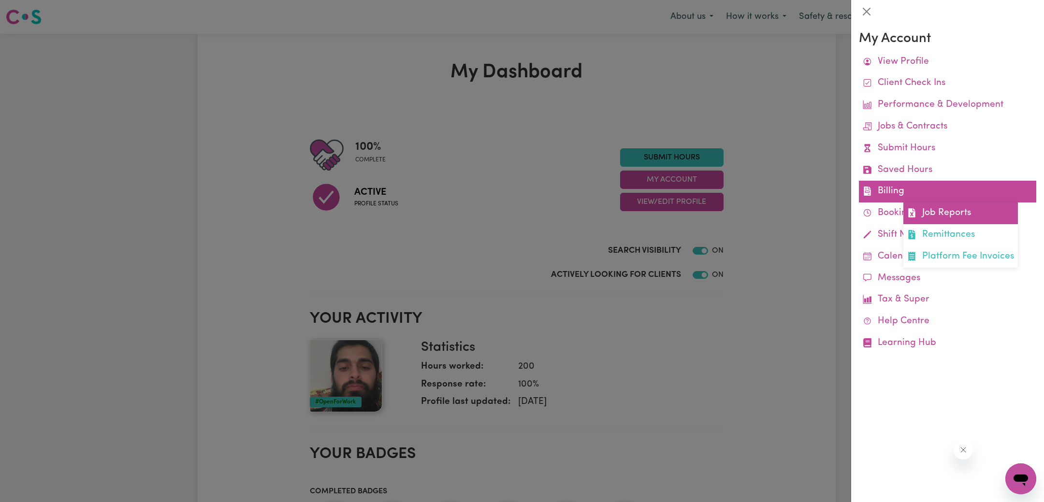 The width and height of the screenshot is (1044, 502). I want to click on a: Jobs & Contracts, so click(947, 127).